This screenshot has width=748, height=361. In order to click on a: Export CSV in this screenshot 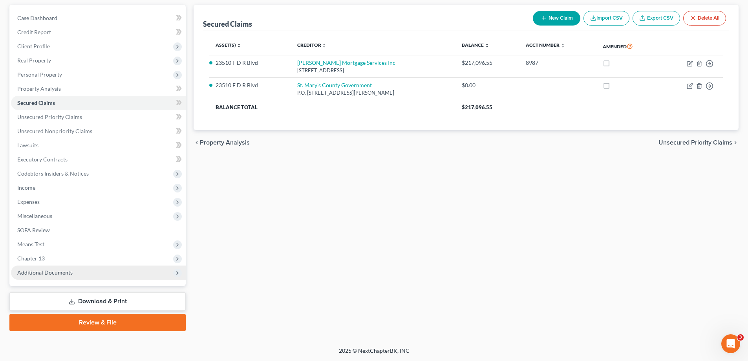, I will do `click(656, 18)`.